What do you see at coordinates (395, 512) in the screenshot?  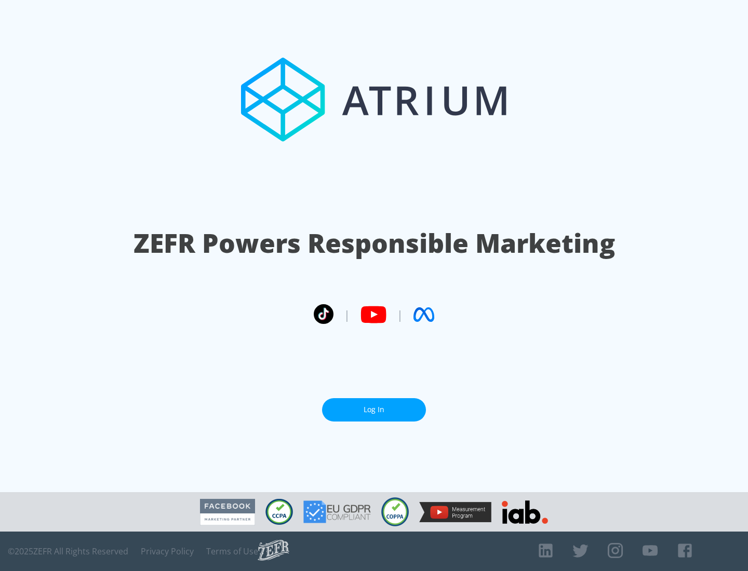 I see `img: COPPA Compliant` at bounding box center [395, 512].